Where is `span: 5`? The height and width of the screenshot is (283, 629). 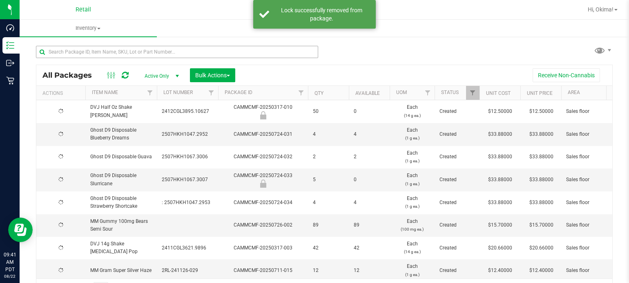
span: 5 is located at coordinates (328, 179).